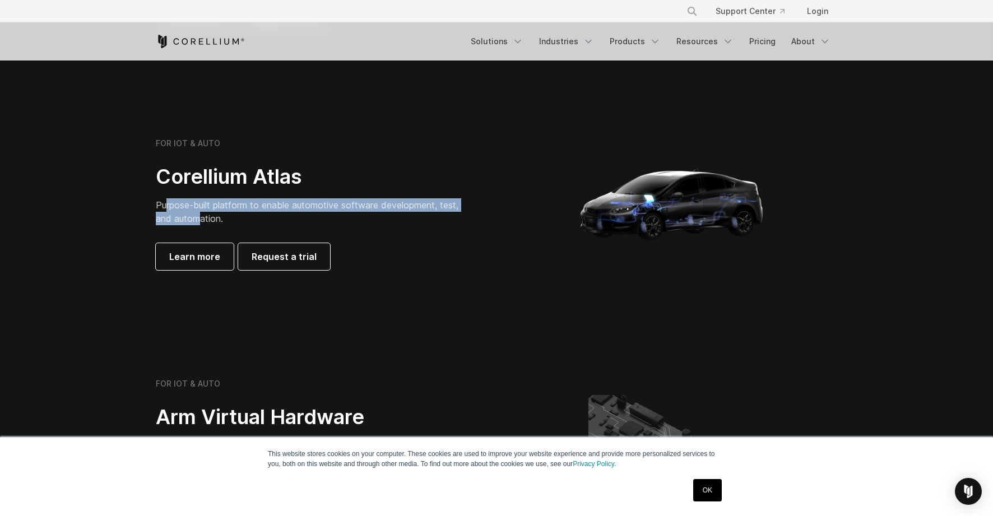 This screenshot has width=993, height=516. What do you see at coordinates (673, 204) in the screenshot?
I see `img: Corellium_Hero_Atlas_alt` at bounding box center [673, 204].